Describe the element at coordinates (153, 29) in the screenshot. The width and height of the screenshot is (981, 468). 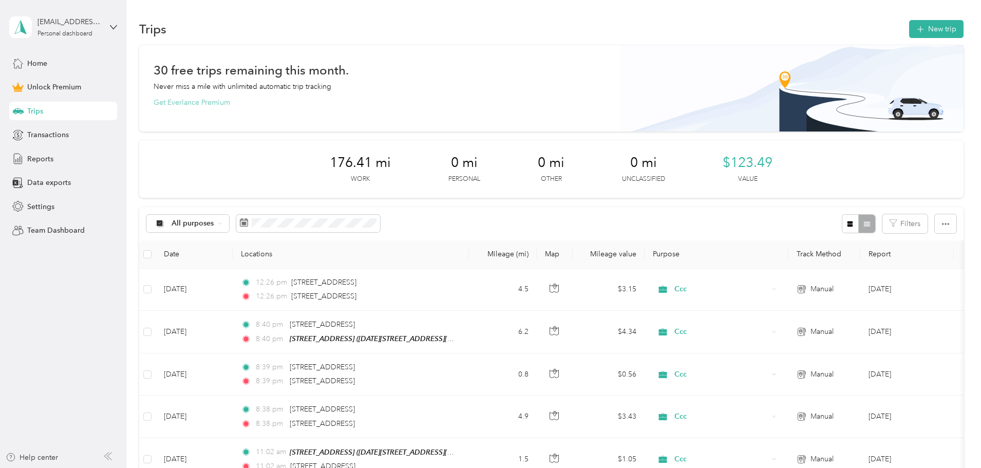
I see `h1: Trips` at that location.